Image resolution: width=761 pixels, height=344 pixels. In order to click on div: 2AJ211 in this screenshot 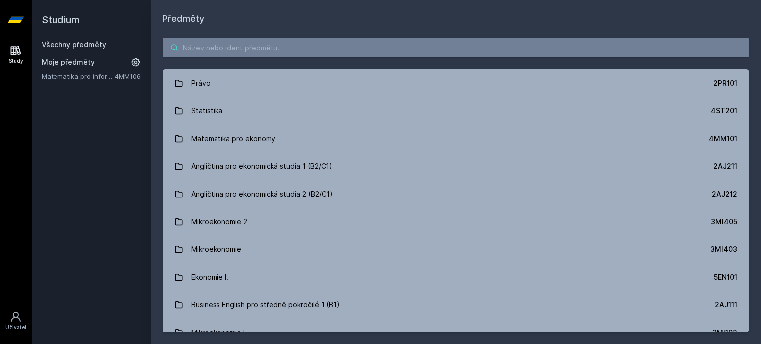, I will do `click(726, 167)`.